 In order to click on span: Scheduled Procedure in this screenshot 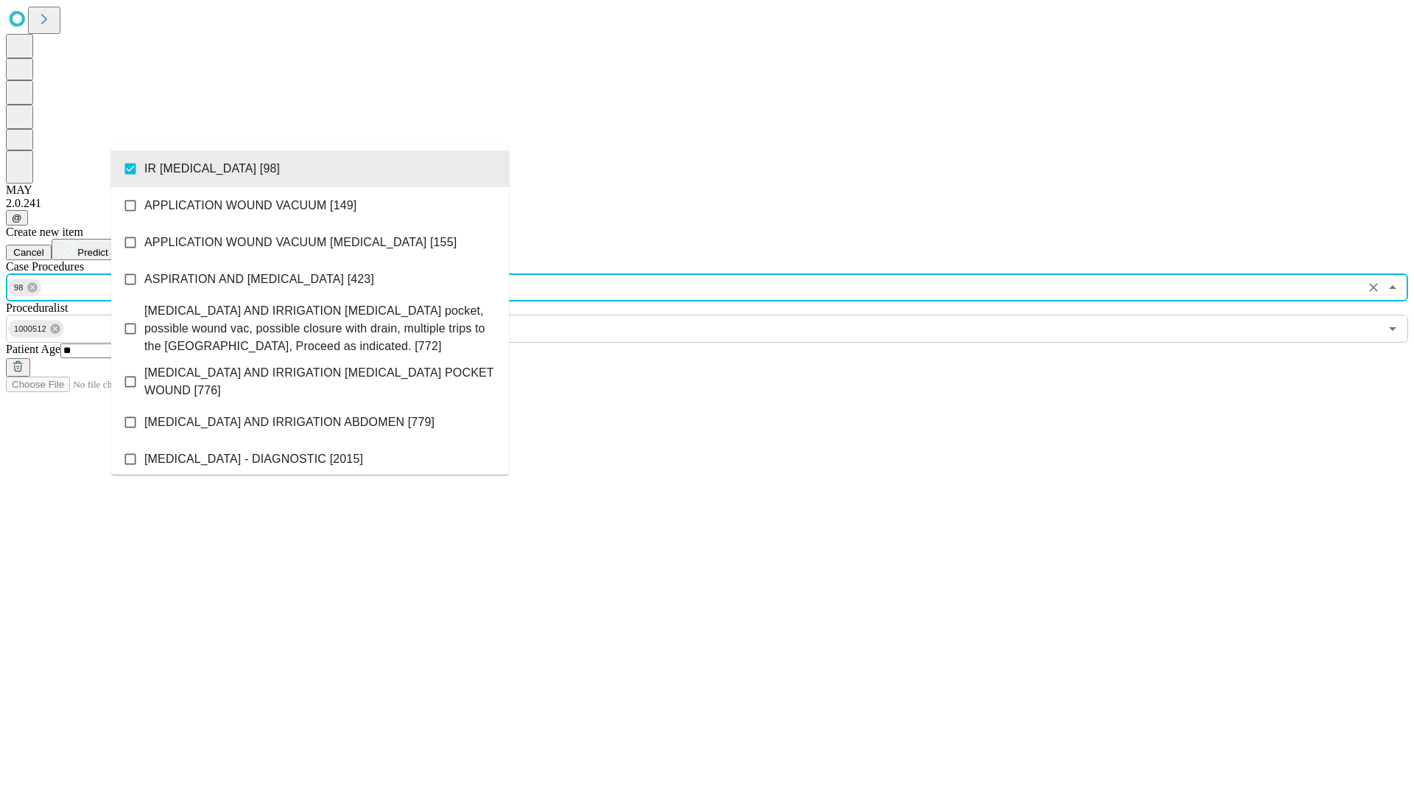, I will do `click(45, 266)`.